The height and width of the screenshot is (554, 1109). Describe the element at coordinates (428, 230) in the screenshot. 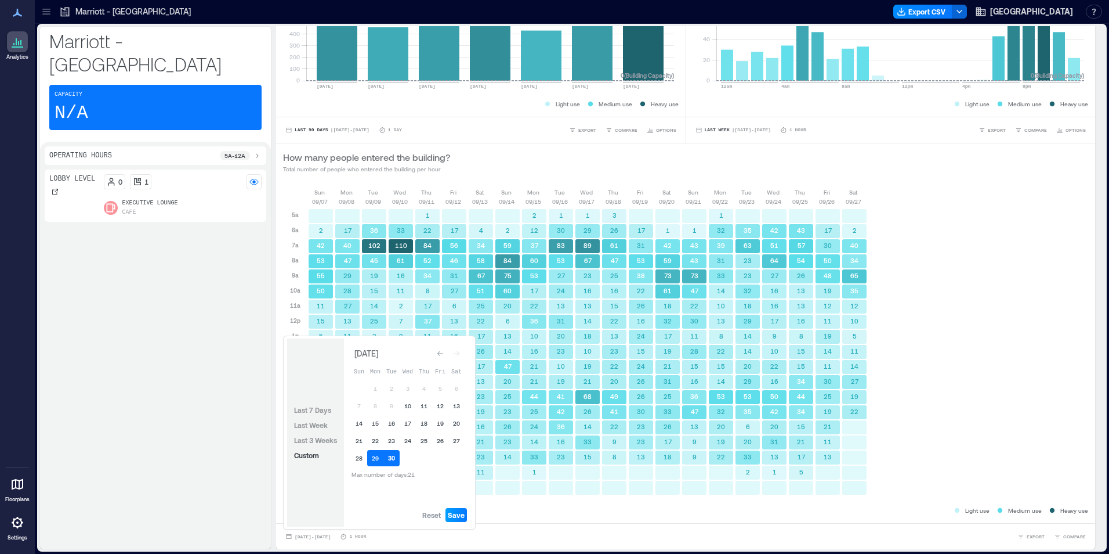

I see `text: 22` at that location.